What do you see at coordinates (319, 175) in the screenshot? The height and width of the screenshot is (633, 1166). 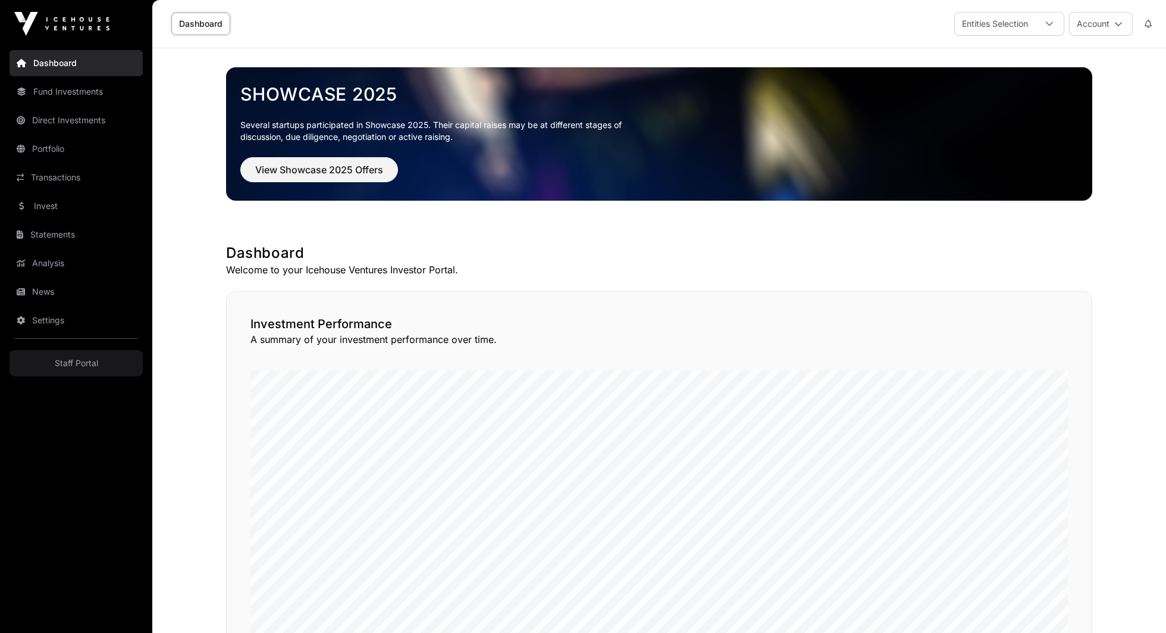 I see `a: View Showcase 2025 Offers` at bounding box center [319, 175].